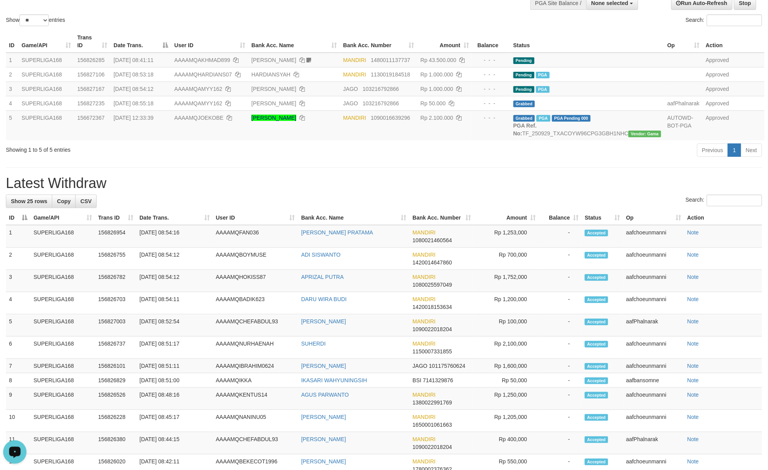 The height and width of the screenshot is (470, 768). What do you see at coordinates (334, 380) in the screenshot?
I see `a: IKASARI WAHYUNINGSIH` at bounding box center [334, 380].